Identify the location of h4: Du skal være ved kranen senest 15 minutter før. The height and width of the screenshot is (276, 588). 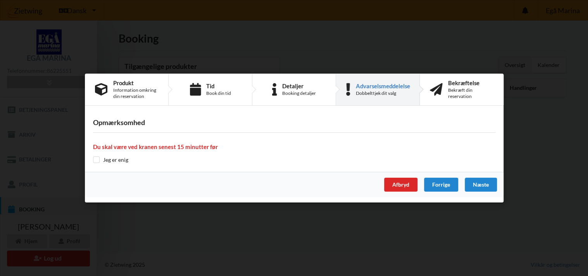
(294, 147).